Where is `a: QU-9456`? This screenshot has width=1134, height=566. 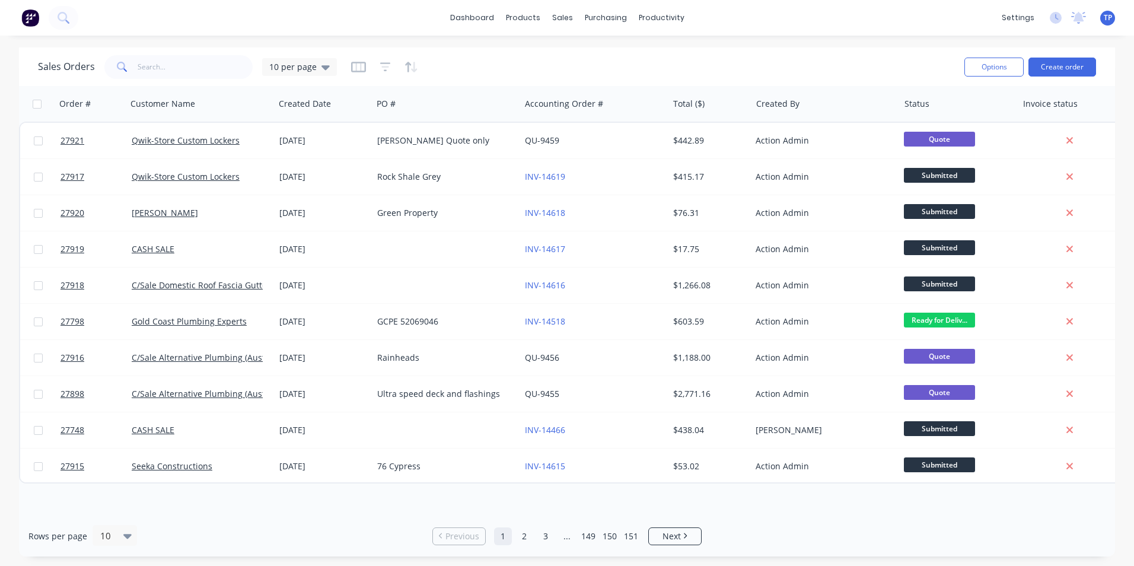 a: QU-9456 is located at coordinates (542, 357).